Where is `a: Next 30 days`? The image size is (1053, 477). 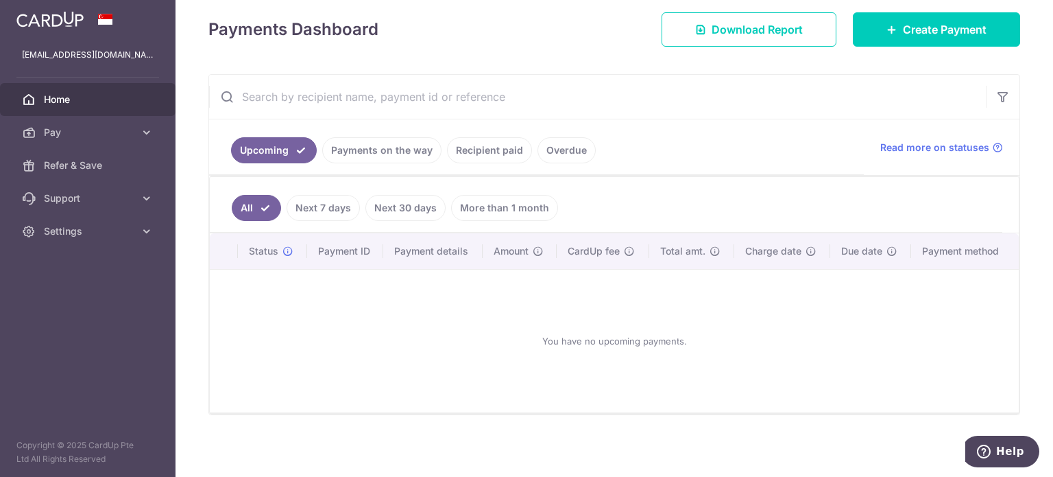 a: Next 30 days is located at coordinates (405, 208).